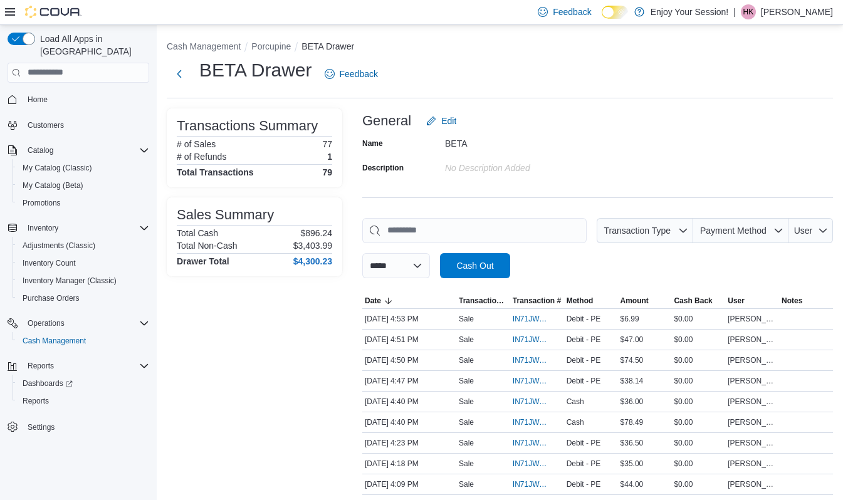 The width and height of the screenshot is (843, 500). I want to click on div: BETA, so click(529, 141).